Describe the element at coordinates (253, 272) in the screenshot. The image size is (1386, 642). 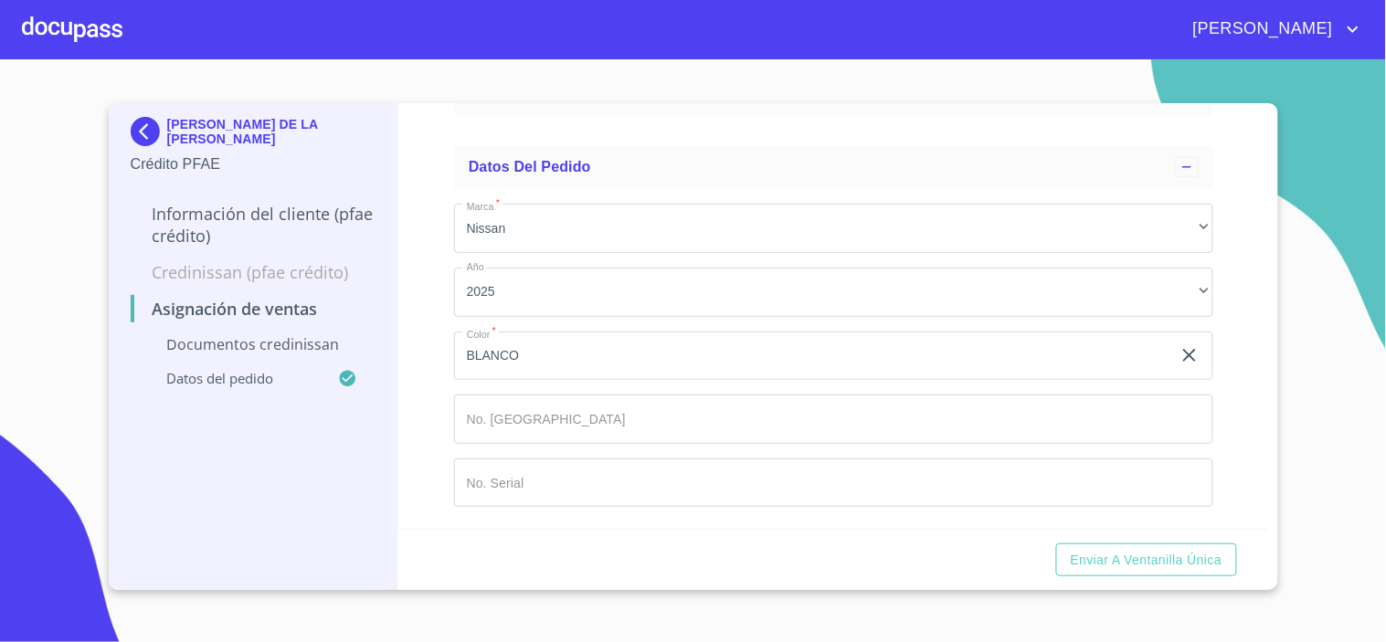
I see `p: Credinissan (PFAE crédito)` at that location.